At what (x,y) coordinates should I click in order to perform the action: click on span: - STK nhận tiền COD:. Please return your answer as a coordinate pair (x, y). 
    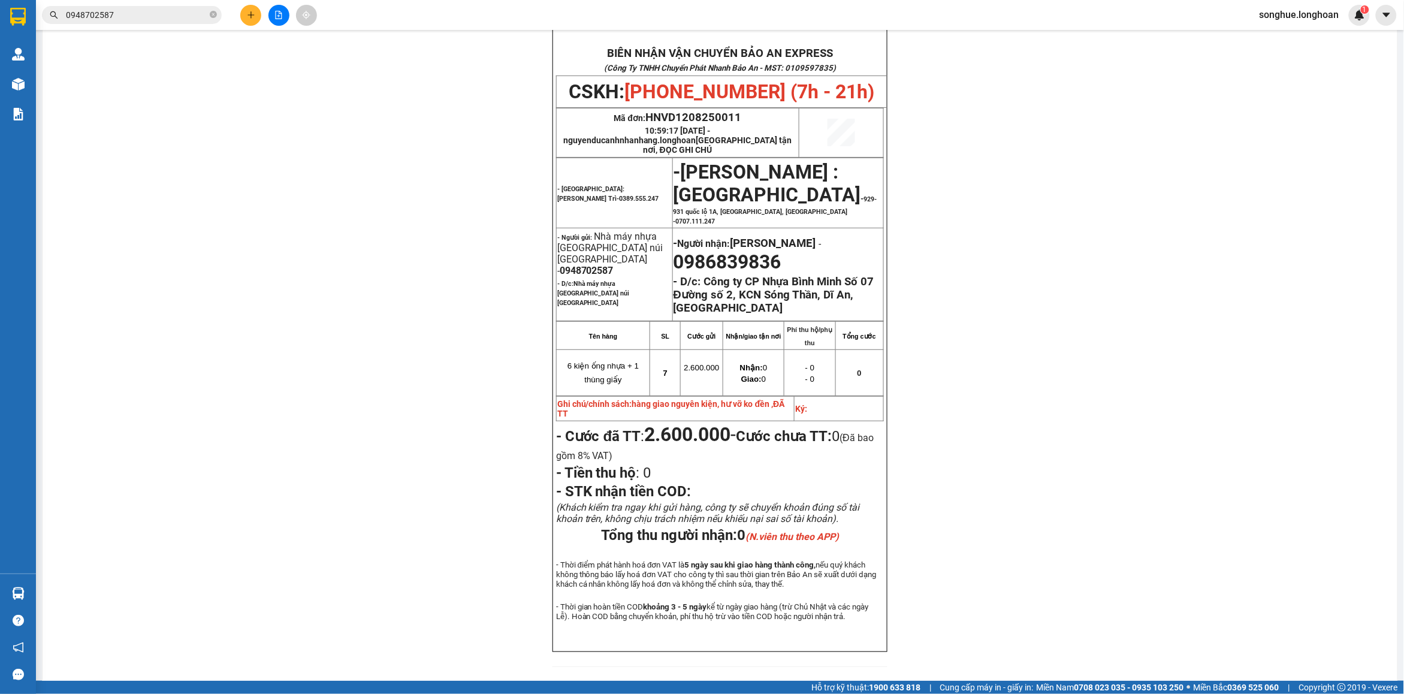
    Looking at the image, I should click on (624, 491).